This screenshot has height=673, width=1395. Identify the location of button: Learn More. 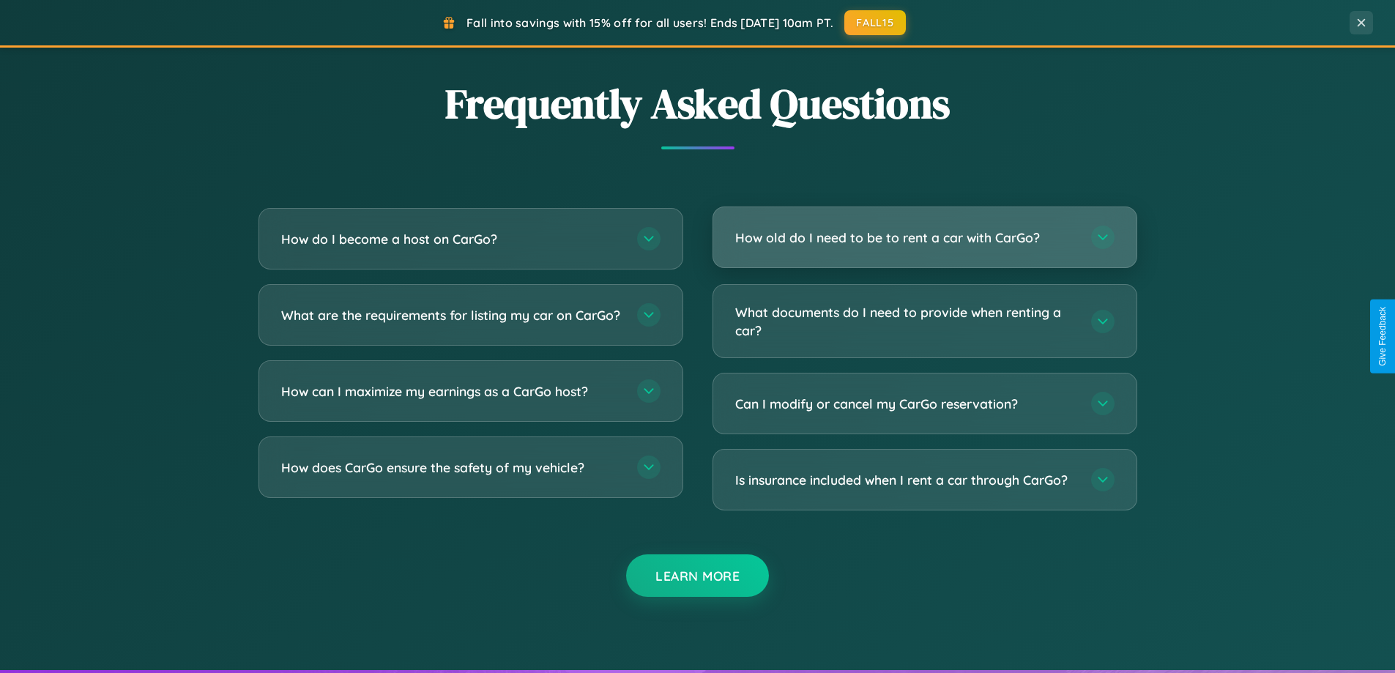
(697, 576).